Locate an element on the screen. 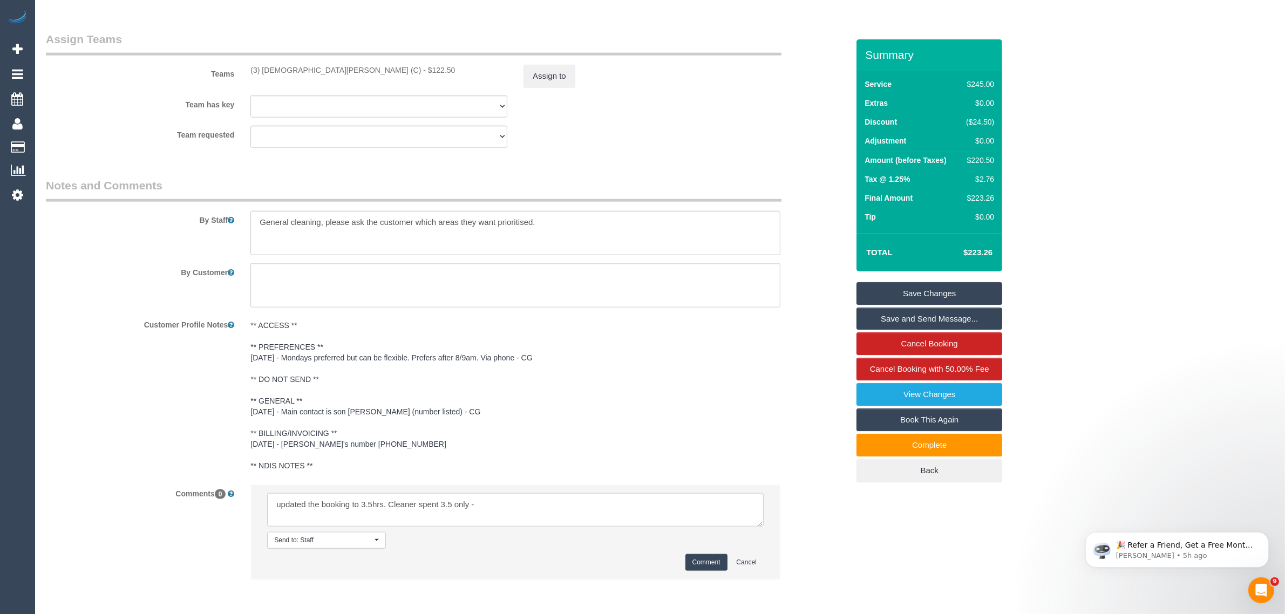 The image size is (1285, 614). div: ($24.50) is located at coordinates (979, 122).